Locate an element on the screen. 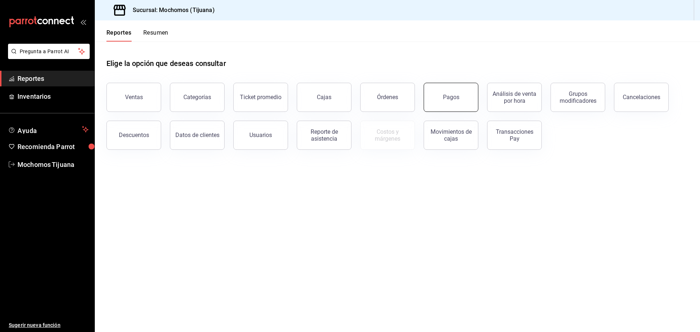 Image resolution: width=700 pixels, height=332 pixels. button: Análisis de venta por hora is located at coordinates (514, 97).